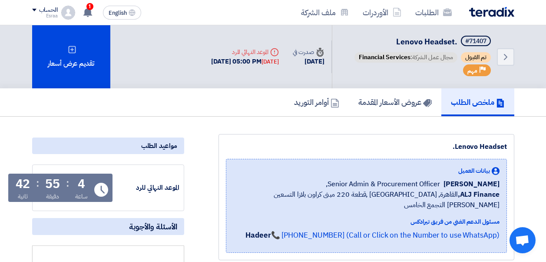 Image resolution: width=546 pixels, height=262 pixels. I want to click on a: ملخص الطلب, so click(478, 102).